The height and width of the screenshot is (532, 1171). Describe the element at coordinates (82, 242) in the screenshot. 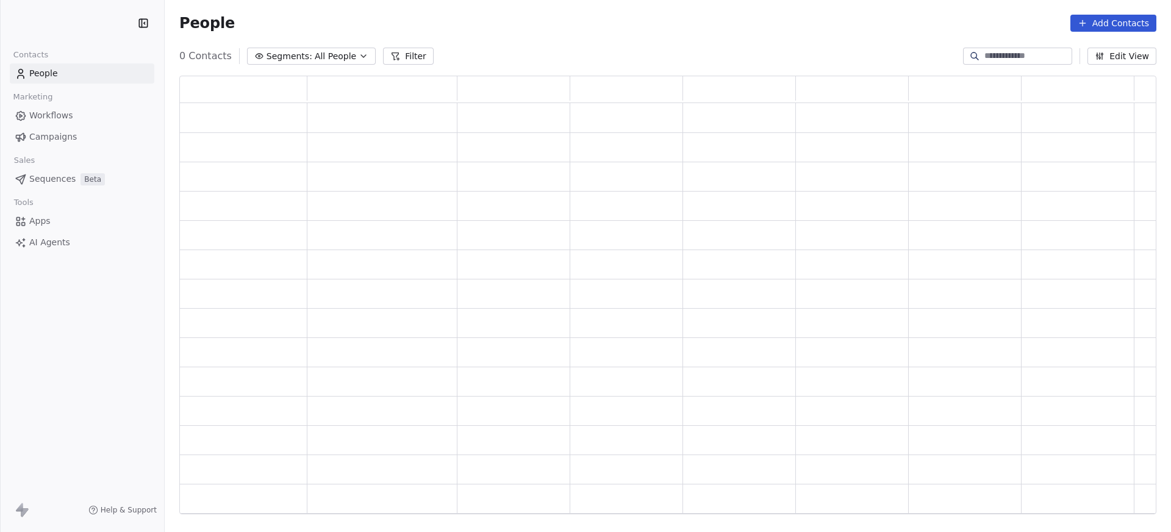

I see `a: AI Agents` at that location.